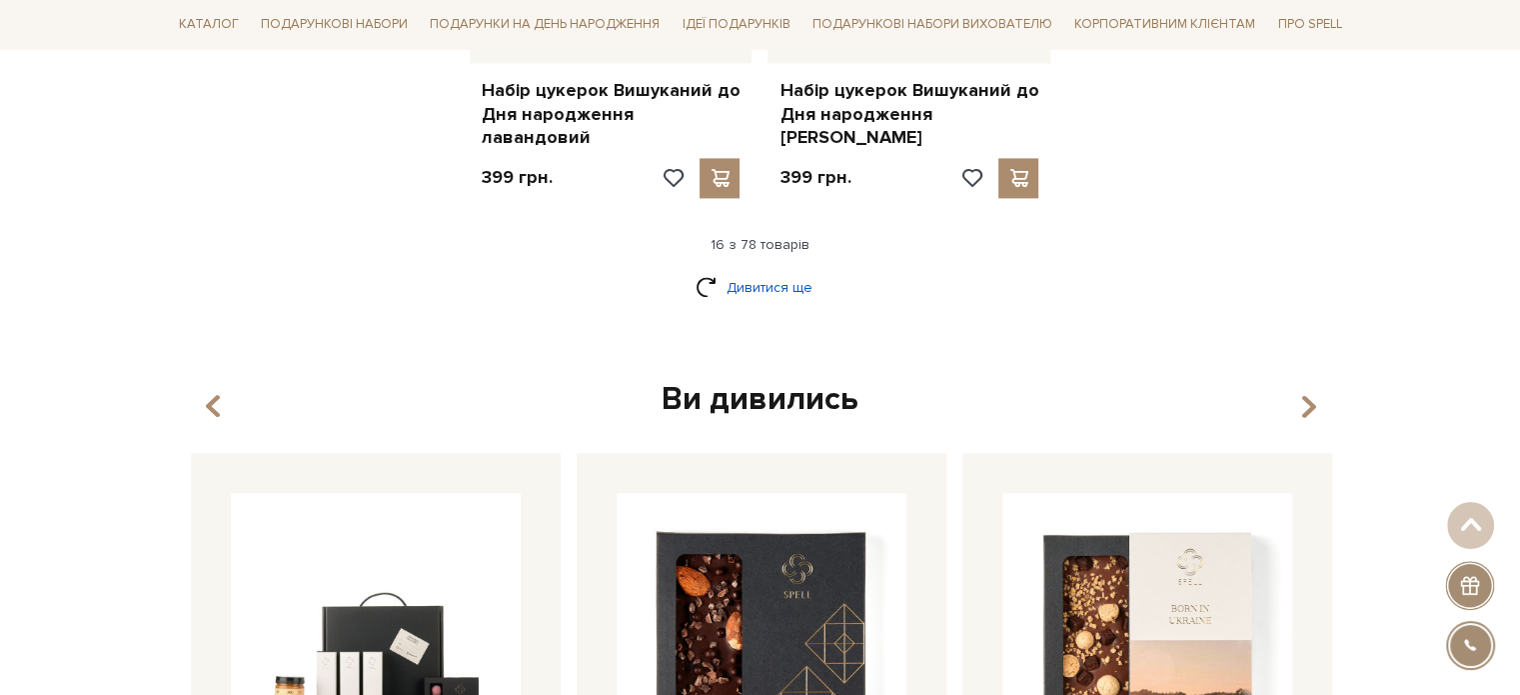 This screenshot has width=1520, height=695. Describe the element at coordinates (611, 114) in the screenshot. I see `a: Набір цукерок Вишуканий до Дня народження лавандовий` at that location.